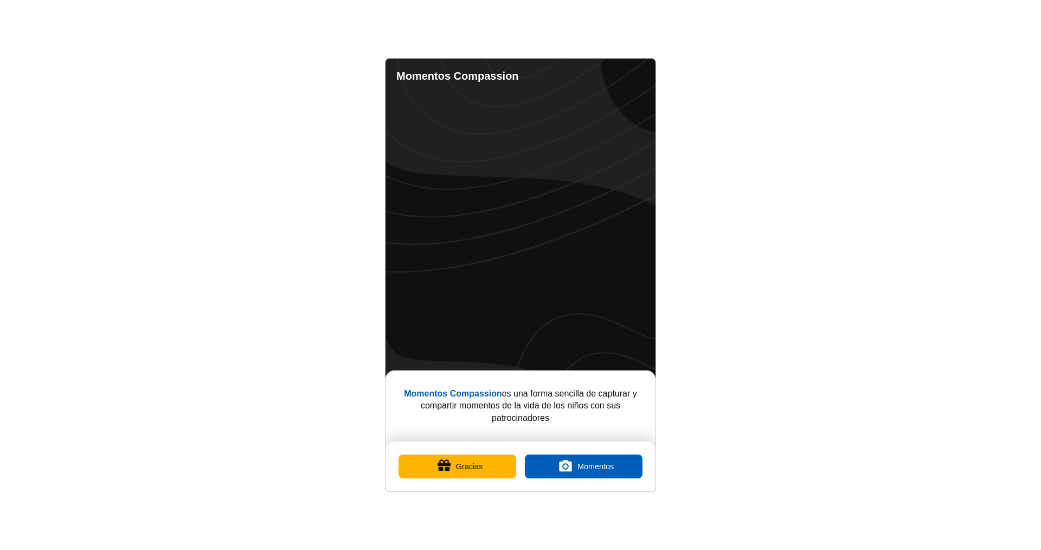  What do you see at coordinates (583, 466) in the screenshot?
I see `label: Momentos` at bounding box center [583, 466].